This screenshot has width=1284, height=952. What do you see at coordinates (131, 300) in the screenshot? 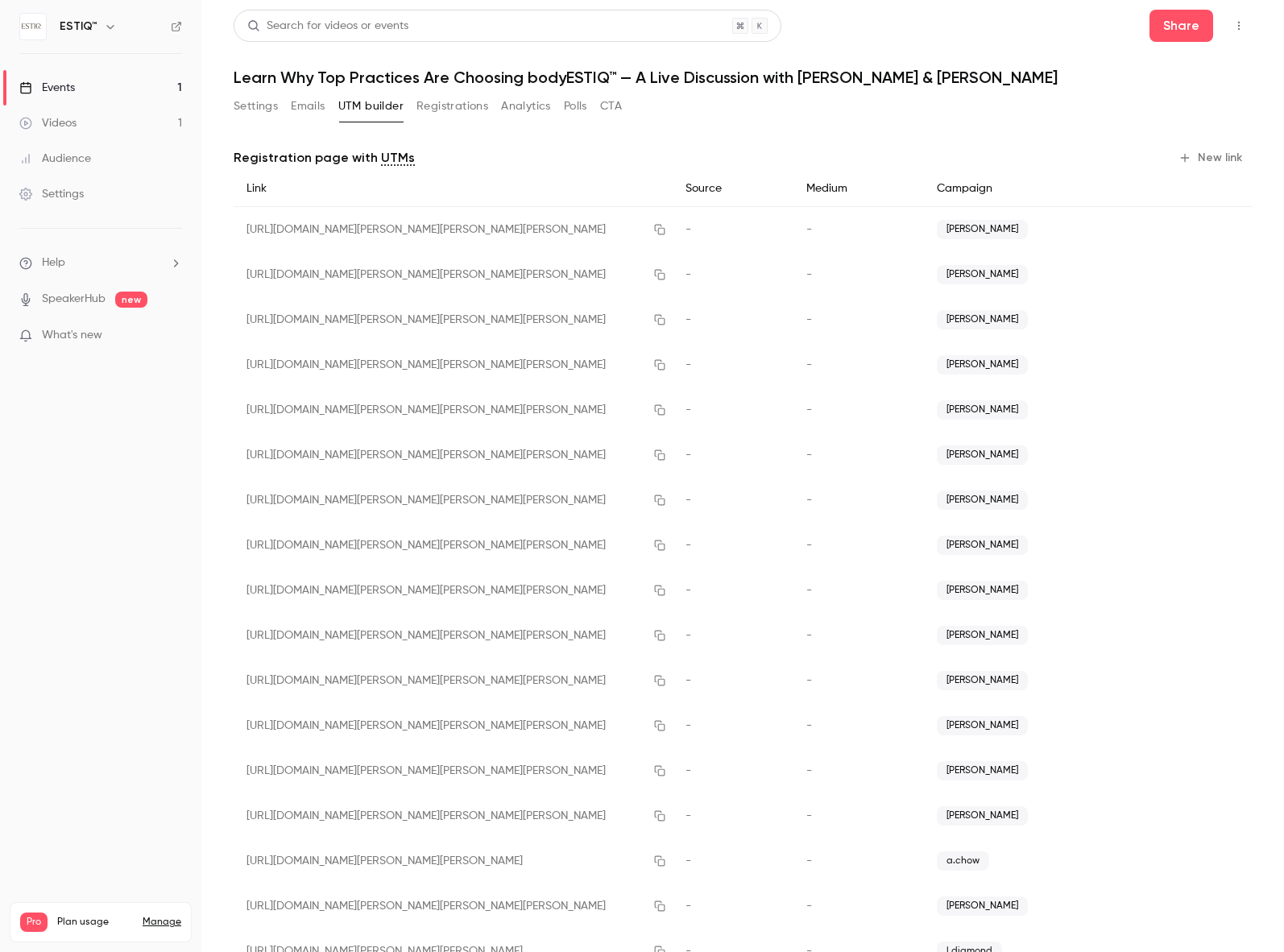
I see `span: new` at bounding box center [131, 300].